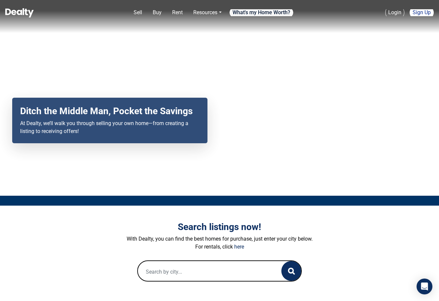  I want to click on p: With Dealty, you can find the best homes for purchase, just enter your city below., so click(220, 239).